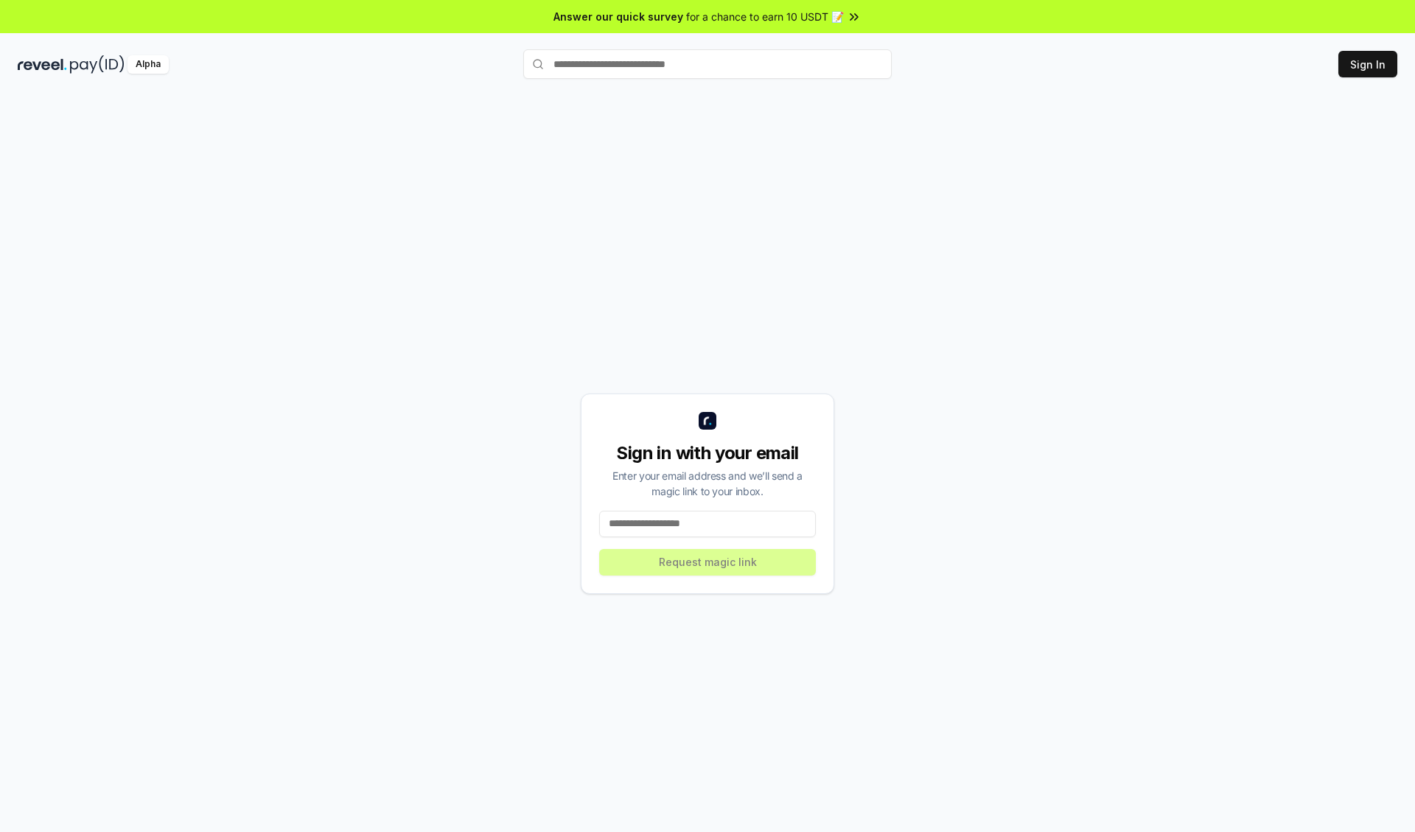 The image size is (1415, 832). I want to click on img: logo_small, so click(707, 421).